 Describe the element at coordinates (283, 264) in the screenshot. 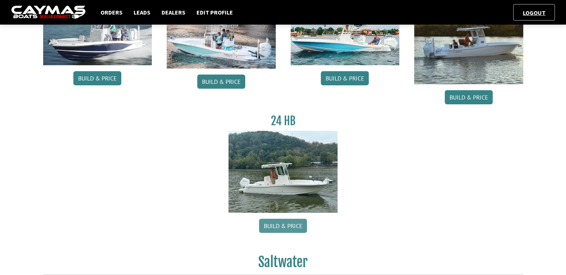

I see `h2: Saltwater` at that location.